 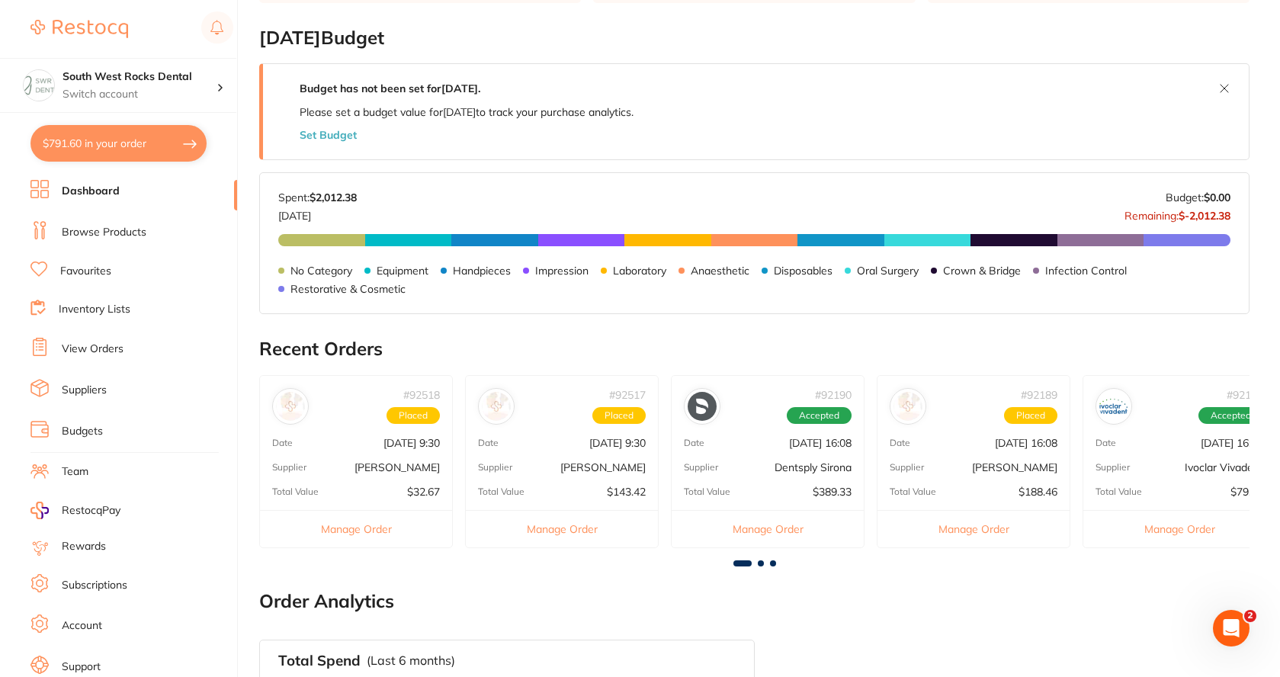 What do you see at coordinates (95, 310) in the screenshot?
I see `a: Inventory Lists` at bounding box center [95, 310].